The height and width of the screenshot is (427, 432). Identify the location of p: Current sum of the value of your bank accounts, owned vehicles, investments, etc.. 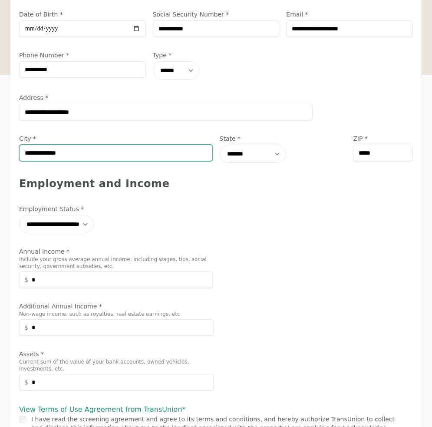
(116, 365).